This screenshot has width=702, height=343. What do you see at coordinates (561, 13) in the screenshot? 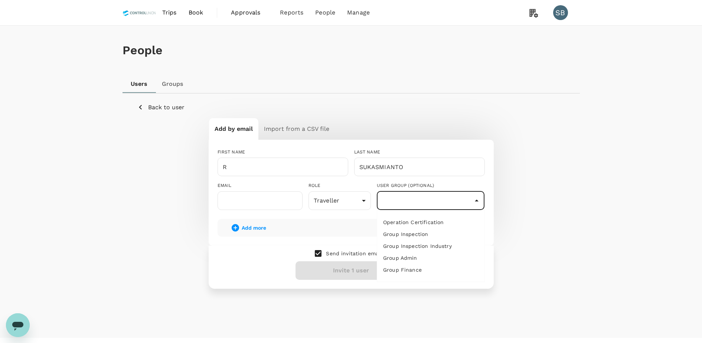
I see `div: SB` at bounding box center [561, 13].